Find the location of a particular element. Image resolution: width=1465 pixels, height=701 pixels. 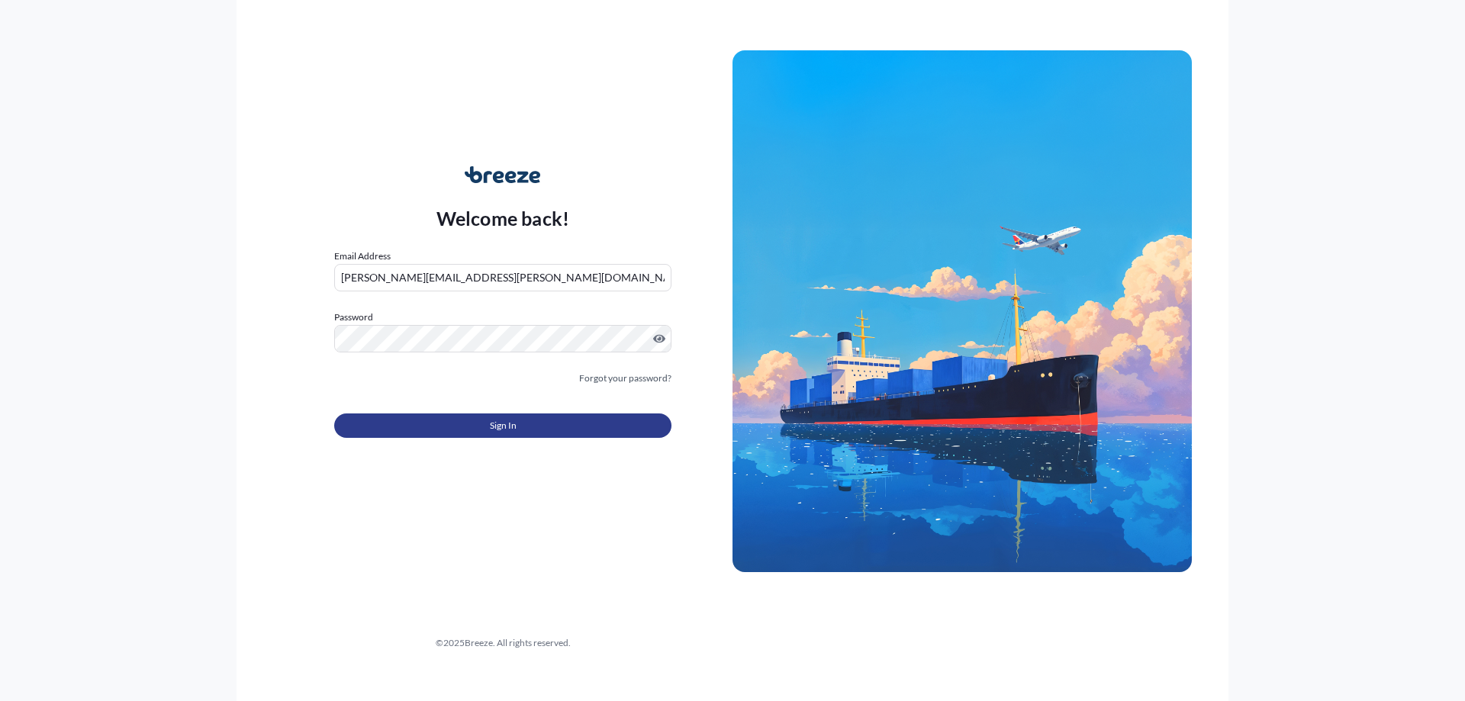

label: Password is located at coordinates (503, 317).